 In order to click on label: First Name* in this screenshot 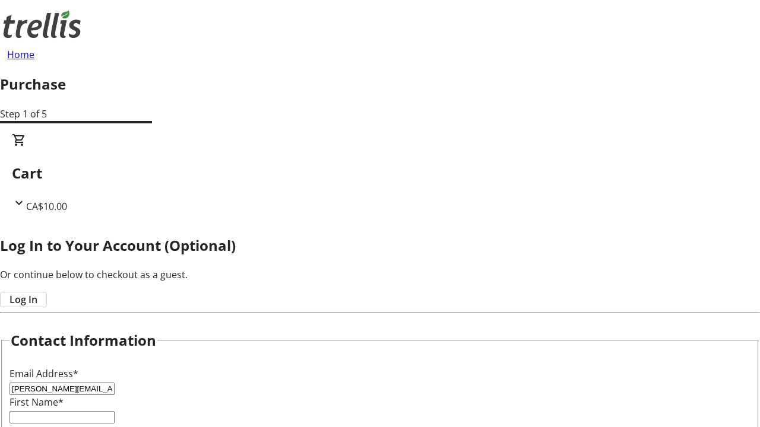, I will do `click(36, 402)`.